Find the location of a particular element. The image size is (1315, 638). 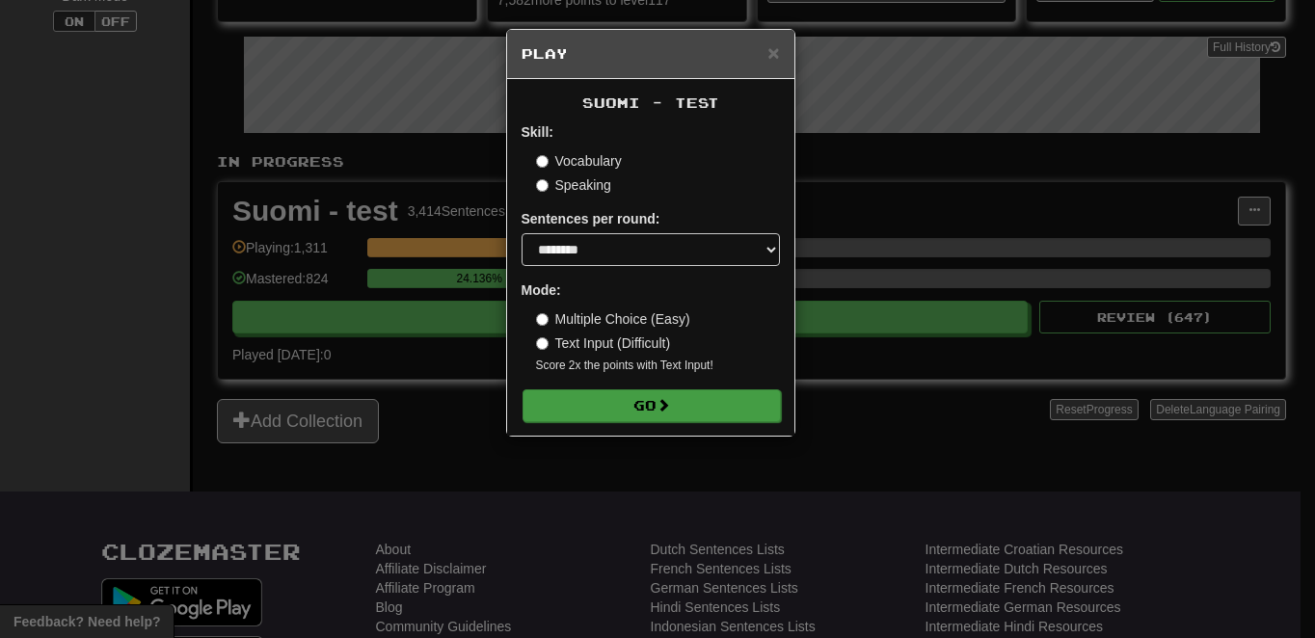

button: Close is located at coordinates (773, 52).